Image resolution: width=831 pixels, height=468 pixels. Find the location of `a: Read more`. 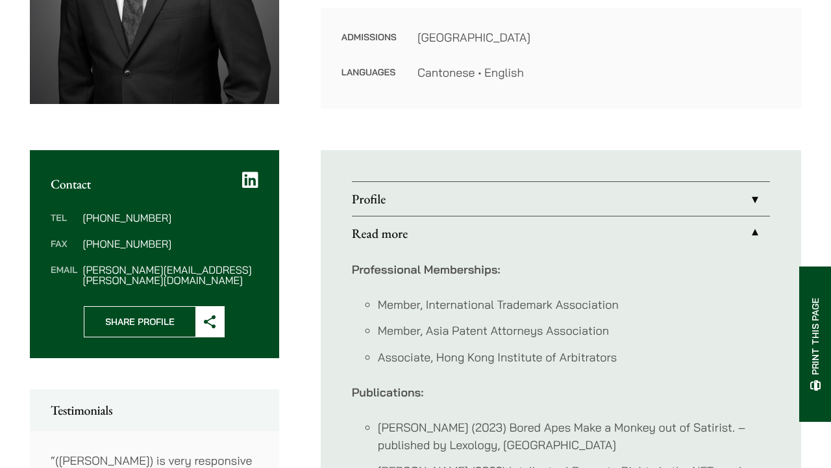

a: Read more is located at coordinates (561, 233).